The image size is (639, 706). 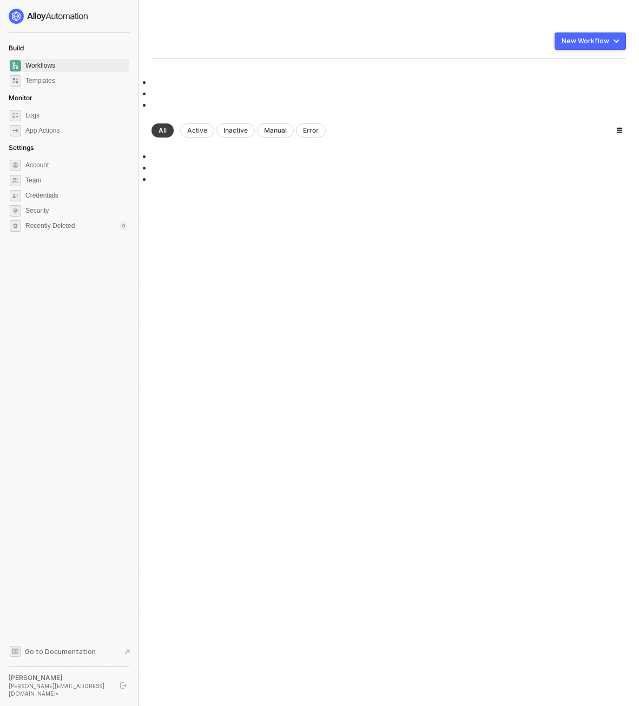 I want to click on span: logout, so click(x=123, y=685).